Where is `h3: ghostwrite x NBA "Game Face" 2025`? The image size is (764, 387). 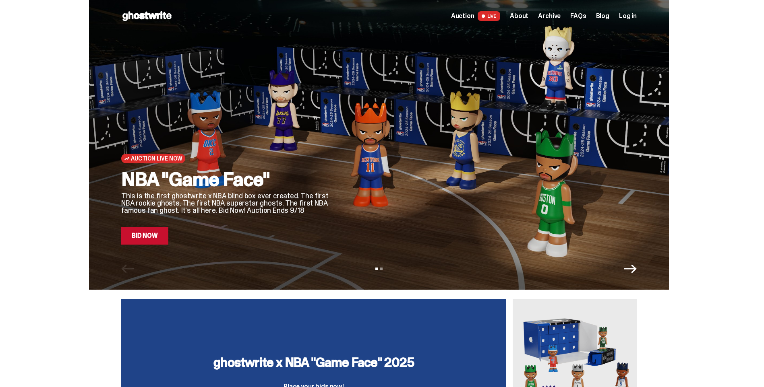 h3: ghostwrite x NBA "Game Face" 2025 is located at coordinates (314, 363).